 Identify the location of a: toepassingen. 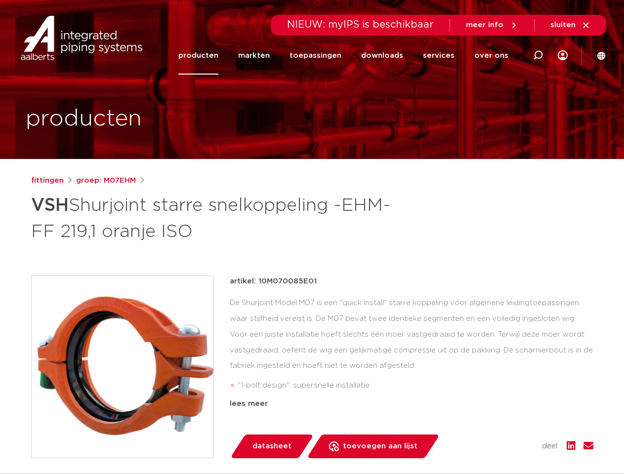
(315, 55).